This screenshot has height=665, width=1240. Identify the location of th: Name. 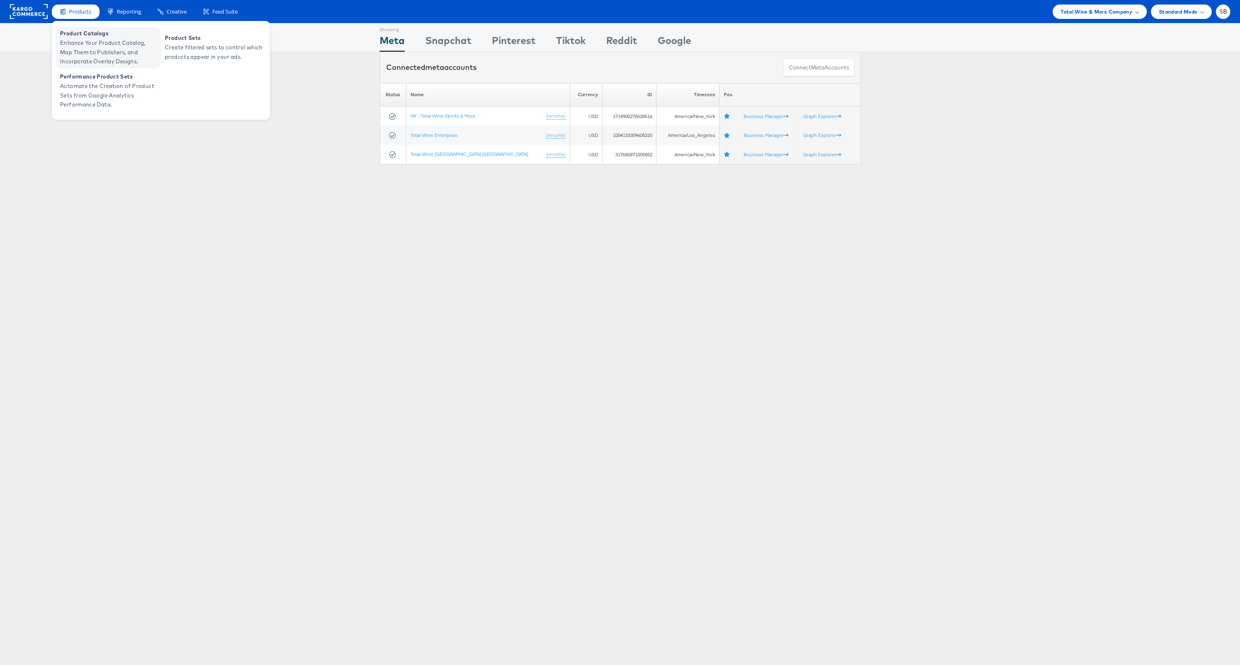
(488, 95).